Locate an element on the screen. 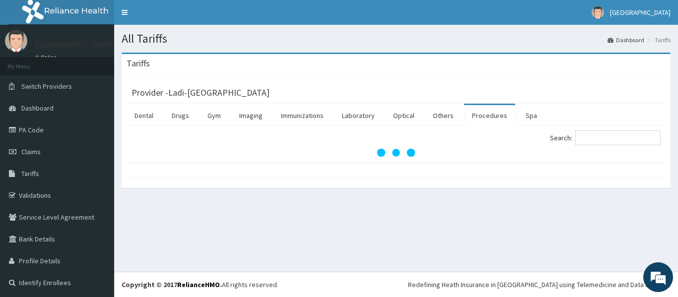 This screenshot has height=297, width=678. a: Drugs is located at coordinates (180, 116).